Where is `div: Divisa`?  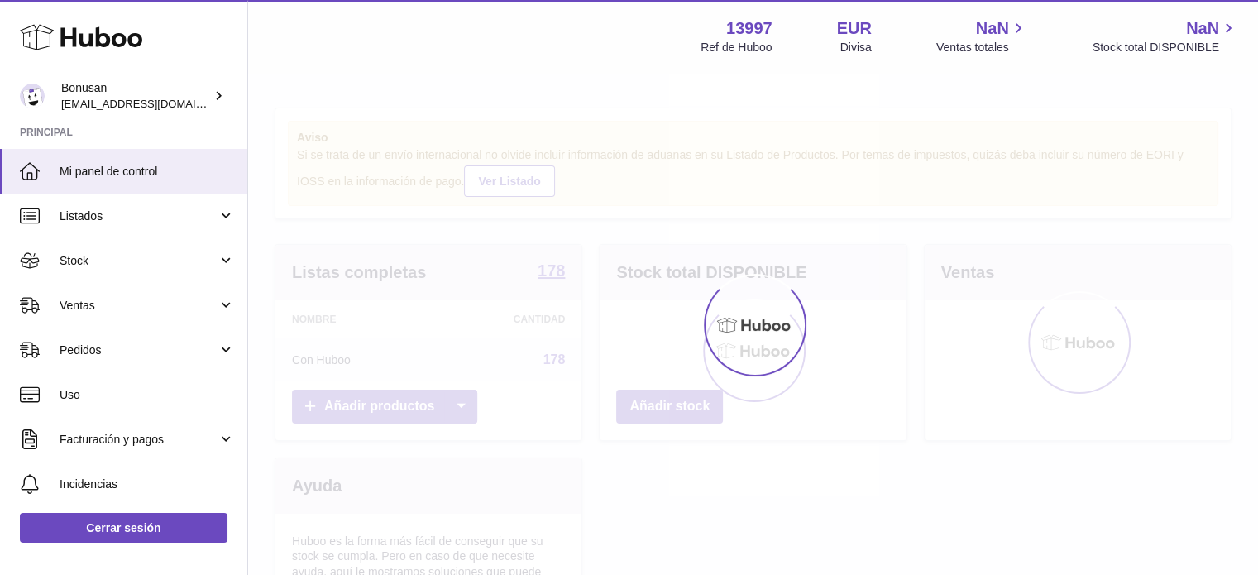
div: Divisa is located at coordinates (856, 47).